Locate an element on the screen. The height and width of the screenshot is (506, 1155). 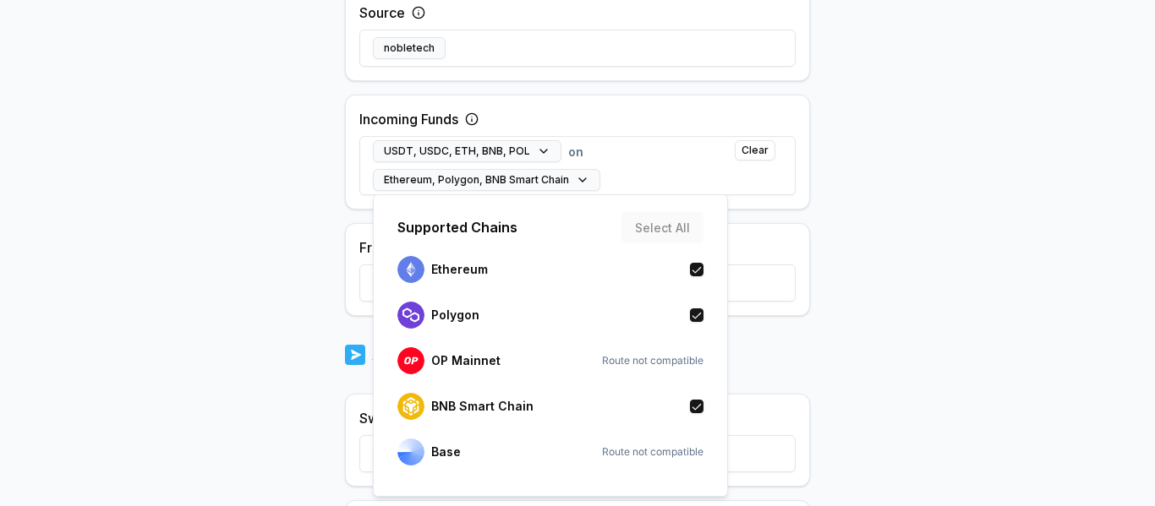
p: Ethereum is located at coordinates (459, 270).